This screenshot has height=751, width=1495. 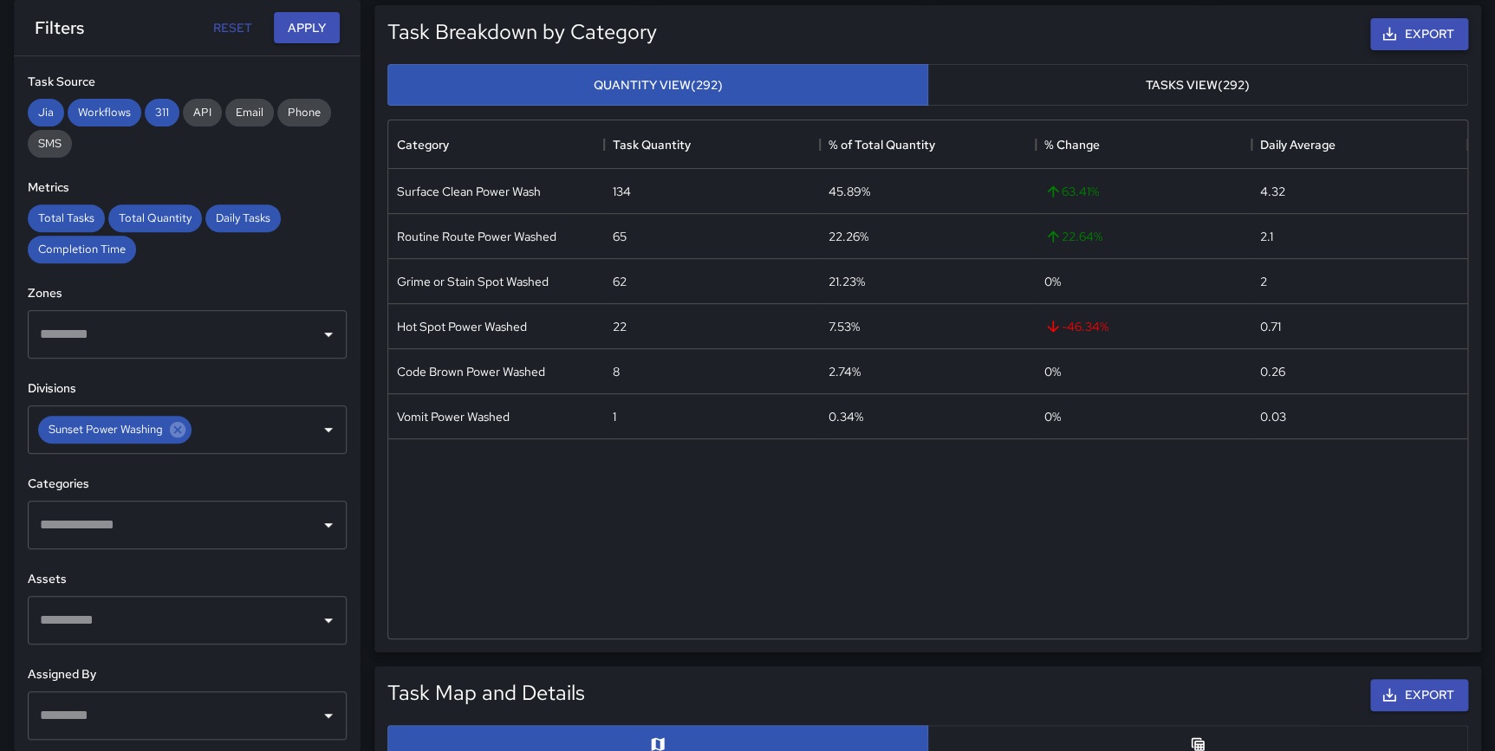 What do you see at coordinates (59, 28) in the screenshot?
I see `h6: Filters` at bounding box center [59, 28].